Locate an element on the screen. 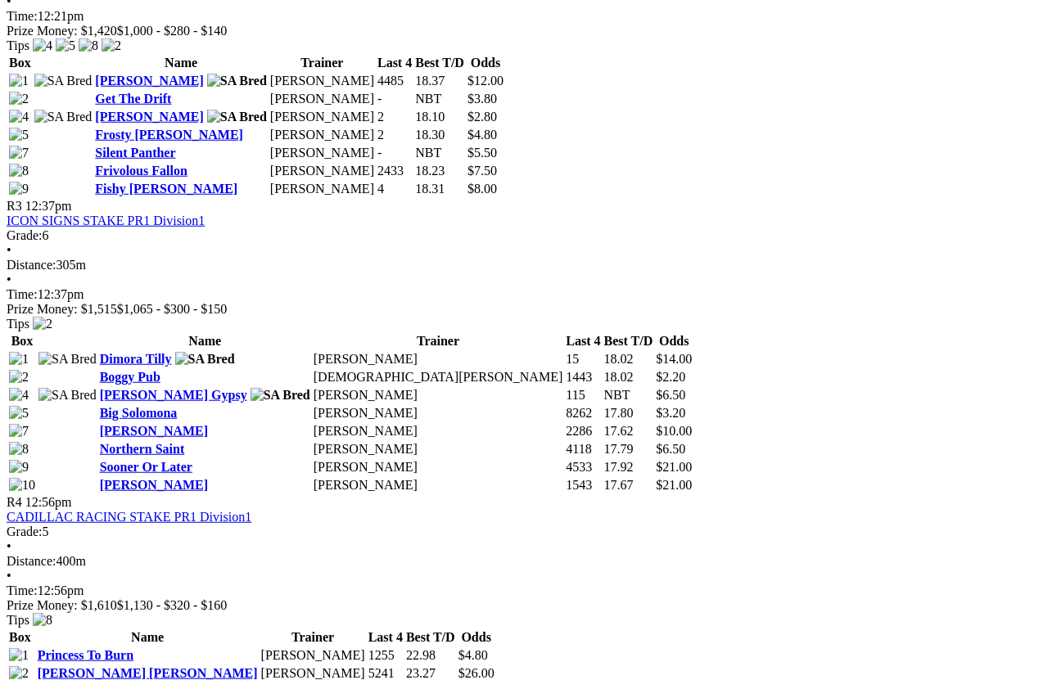 The height and width of the screenshot is (680, 1048). td: 1255 is located at coordinates (386, 656).